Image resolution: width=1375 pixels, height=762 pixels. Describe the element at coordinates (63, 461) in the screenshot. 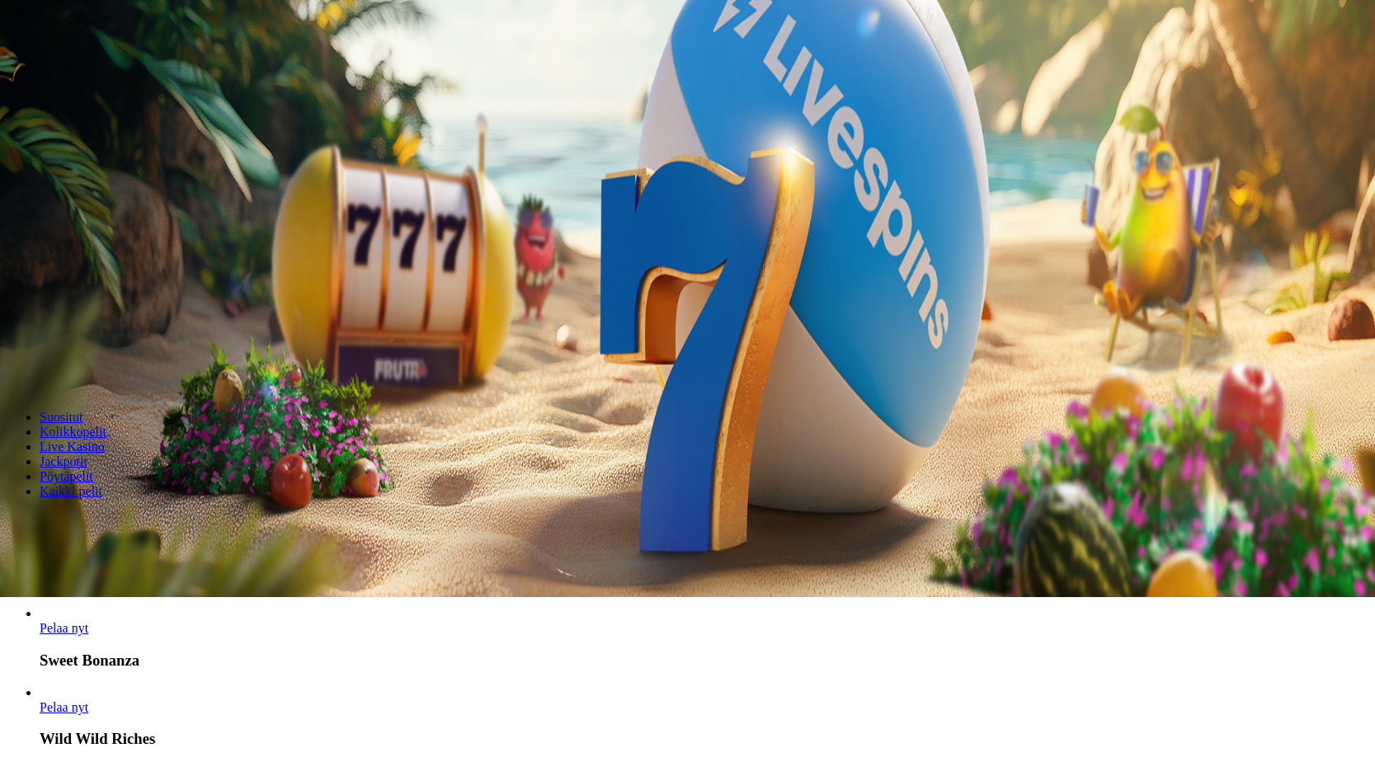

I see `a: Jackpotit` at that location.